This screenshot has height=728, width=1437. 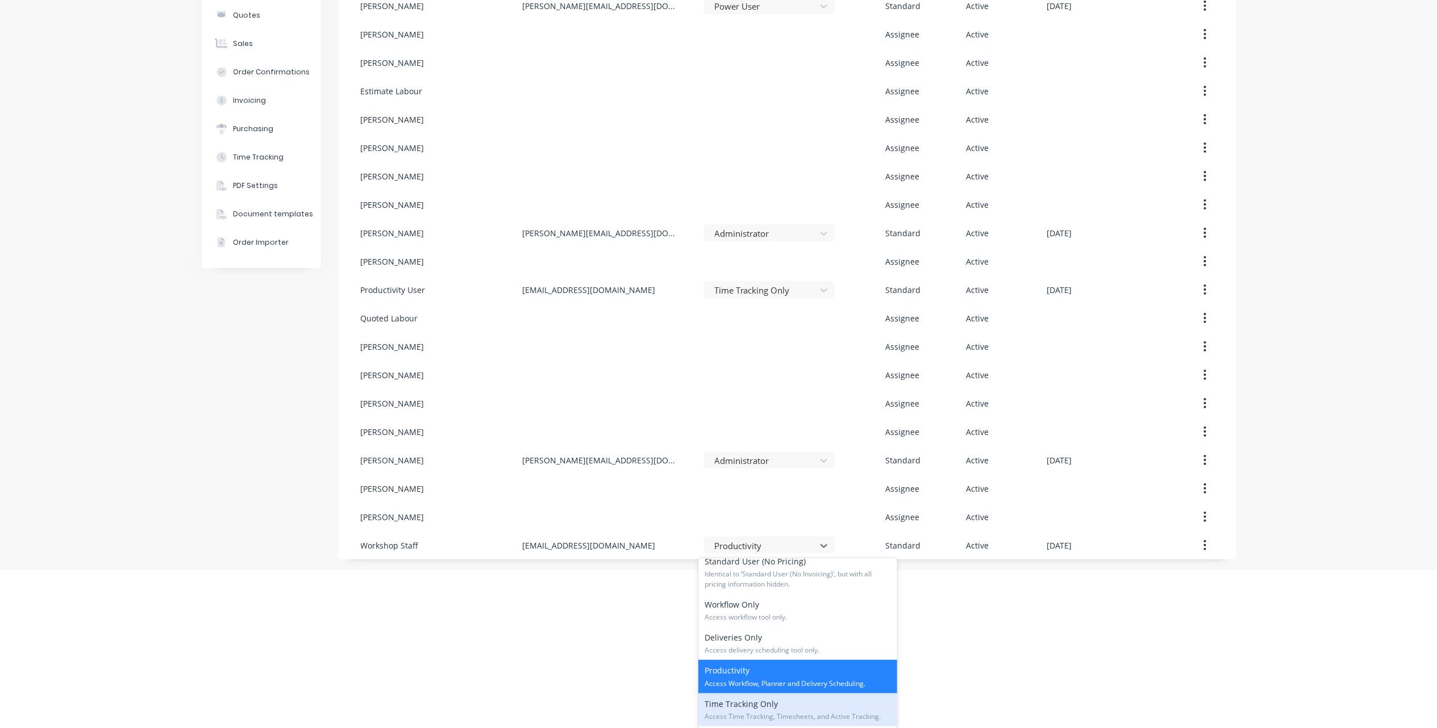 I want to click on div: Productivity, so click(x=798, y=677).